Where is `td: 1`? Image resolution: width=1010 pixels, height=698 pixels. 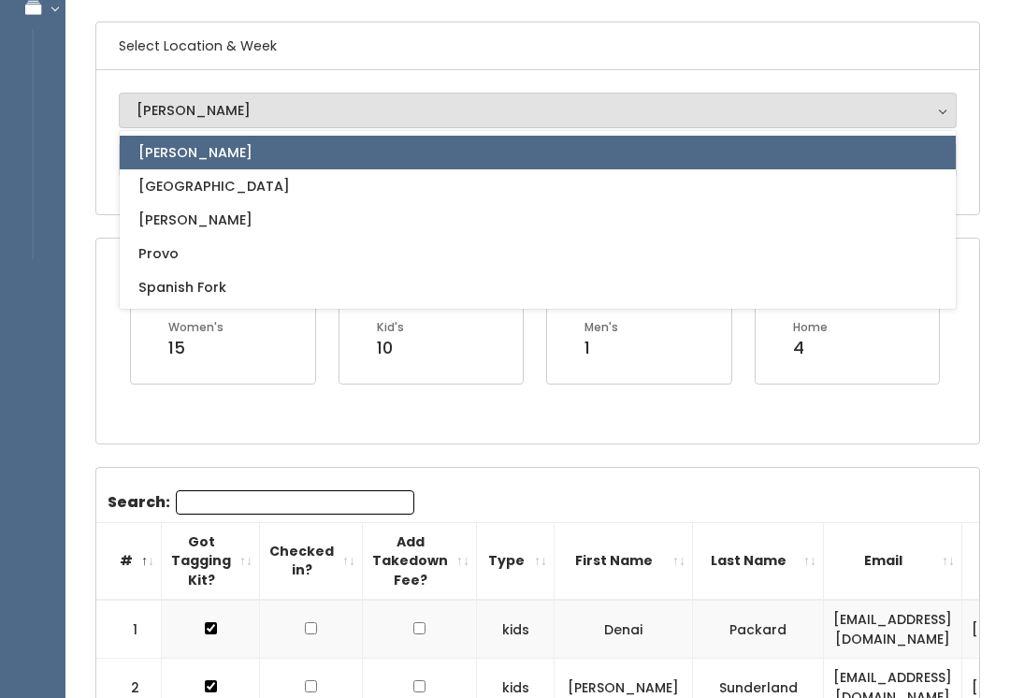 td: 1 is located at coordinates (129, 628).